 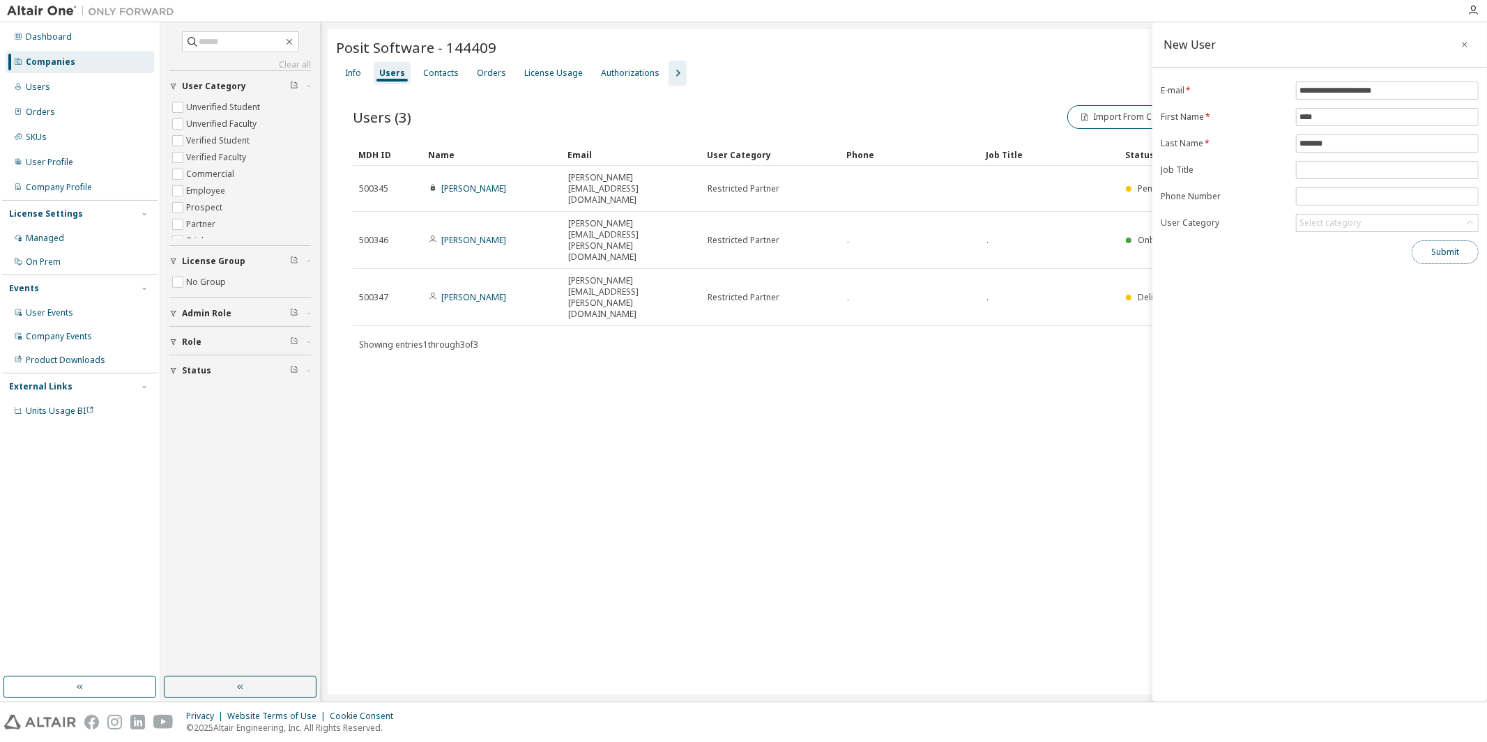 What do you see at coordinates (202, 224) in the screenshot?
I see `label: Partner` at bounding box center [202, 224].